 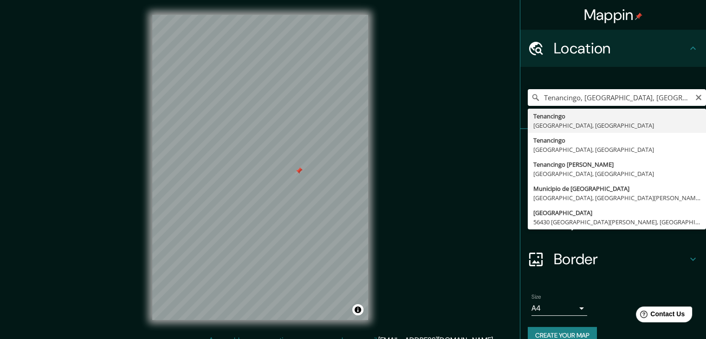 What do you see at coordinates (638, 16) in the screenshot?
I see `img: pin-icon.png` at bounding box center [638, 16].